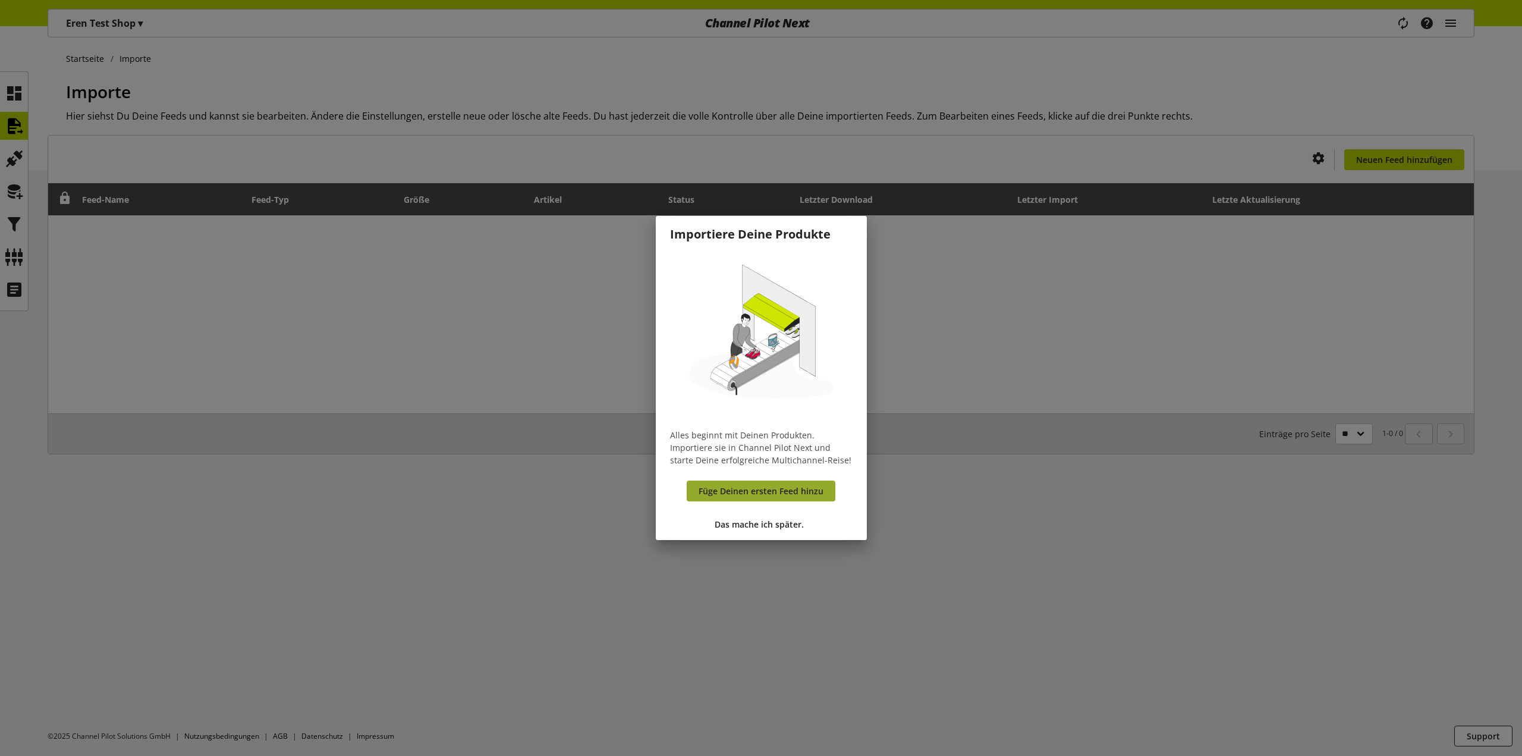 Image resolution: width=1522 pixels, height=756 pixels. Describe the element at coordinates (761, 491) in the screenshot. I see `a: Füge Deinen ersten Feed hinzu` at that location.